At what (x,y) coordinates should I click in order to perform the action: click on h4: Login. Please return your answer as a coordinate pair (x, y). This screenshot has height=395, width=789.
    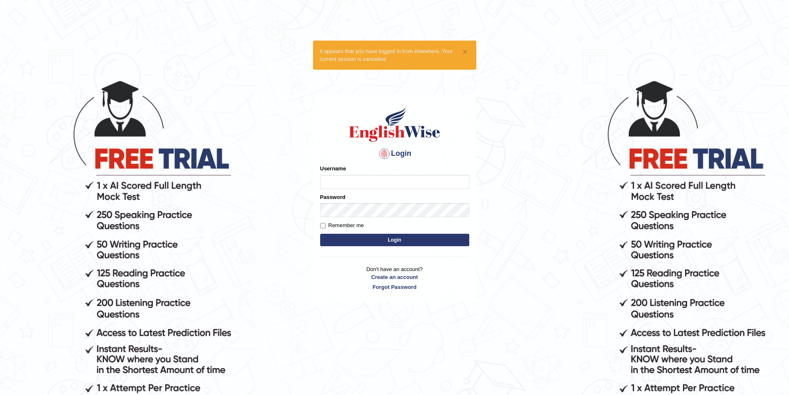
    Looking at the image, I should click on (395, 154).